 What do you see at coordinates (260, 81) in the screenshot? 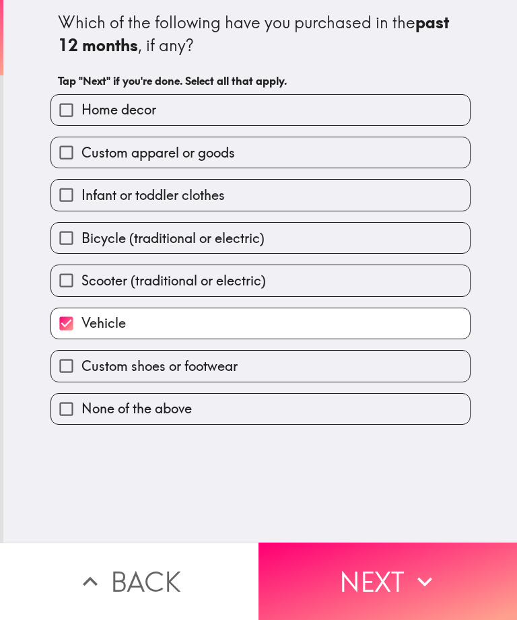
I see `h6: Tap "Next" if you're done. Select all that apply.` at bounding box center [260, 81].